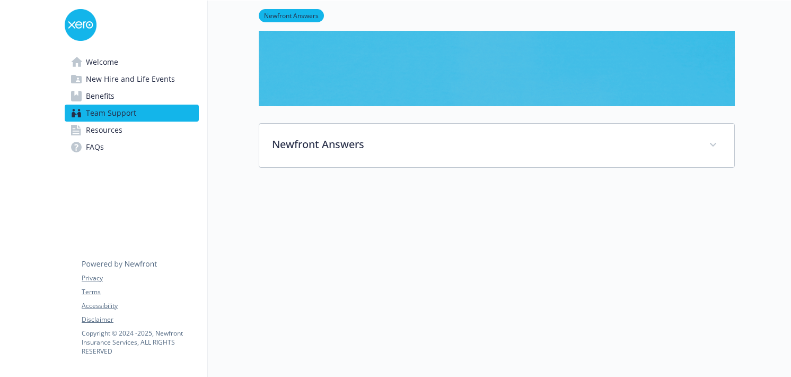 The image size is (791, 377). I want to click on div: Newfront Answers, so click(497, 145).